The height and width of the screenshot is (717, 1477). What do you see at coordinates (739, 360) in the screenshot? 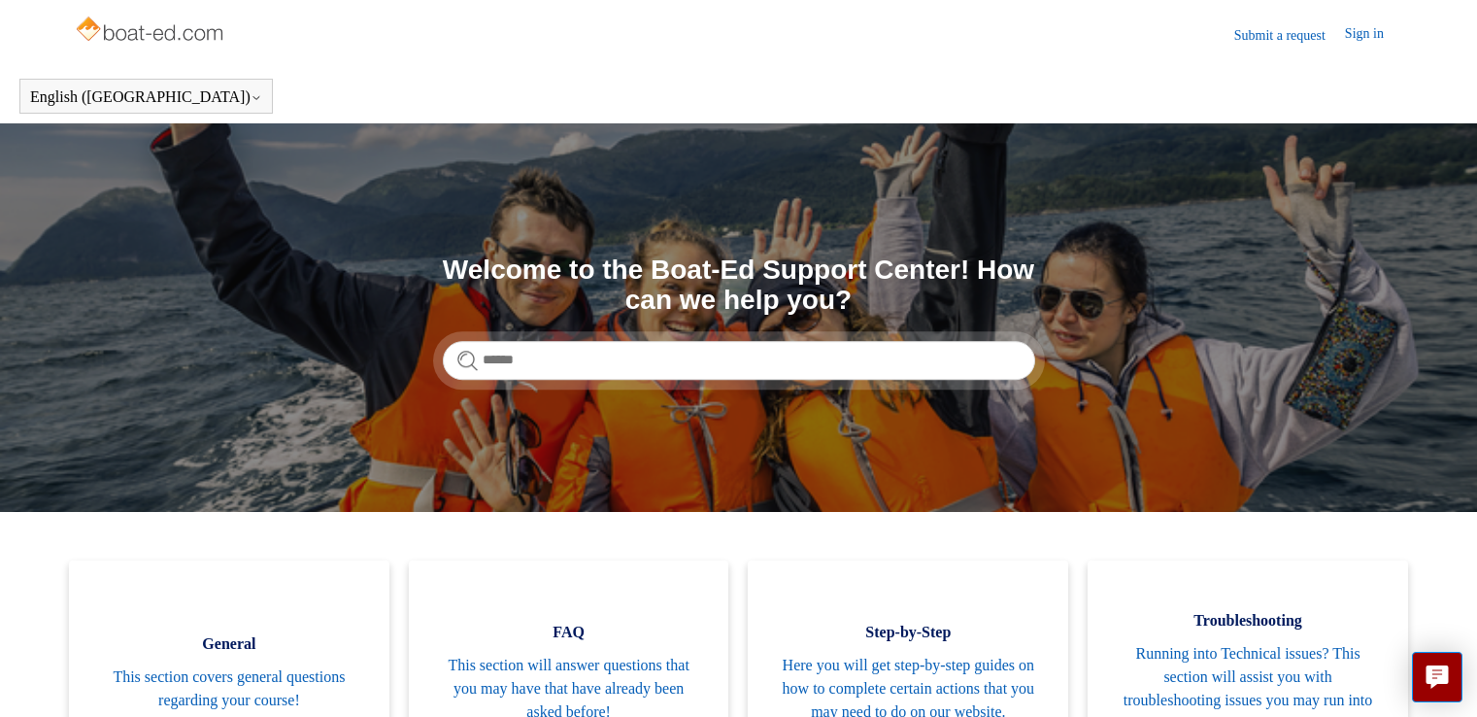
I see `input: Search` at bounding box center [739, 360].